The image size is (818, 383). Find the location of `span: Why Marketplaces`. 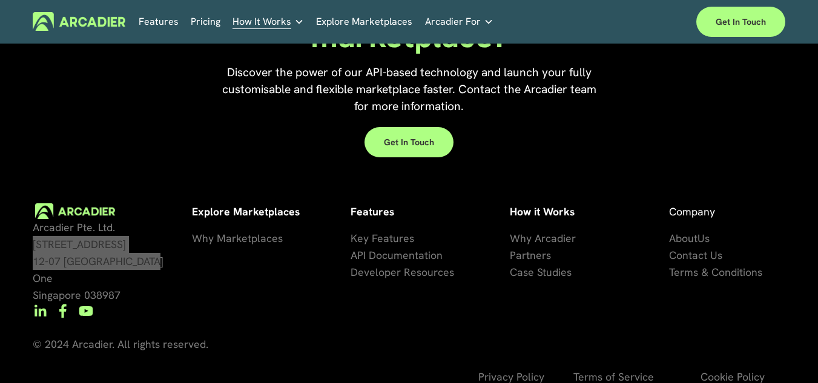

span: Why Marketplaces is located at coordinates (237, 238).